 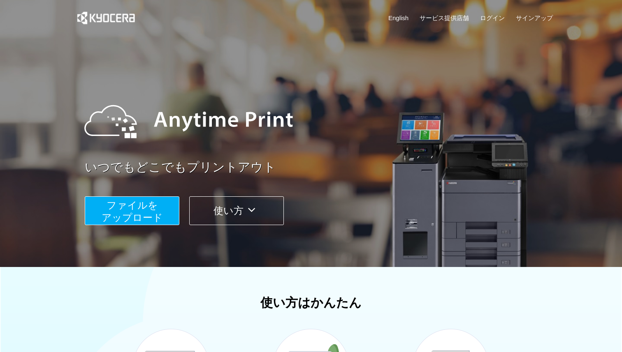 What do you see at coordinates (132, 211) in the screenshot?
I see `button: ファイルを​​アップロード` at bounding box center [132, 211].